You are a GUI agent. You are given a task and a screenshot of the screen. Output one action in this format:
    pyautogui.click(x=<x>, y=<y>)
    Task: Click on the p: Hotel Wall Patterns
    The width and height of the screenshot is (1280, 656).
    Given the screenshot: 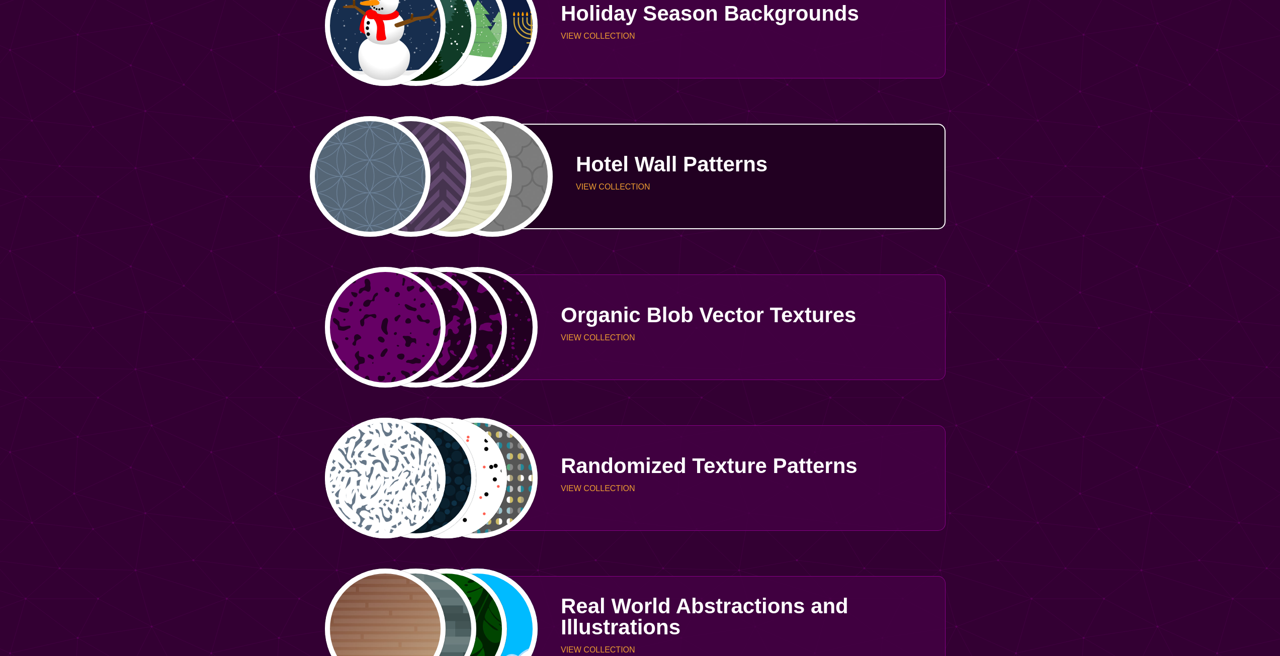 What is the action you would take?
    pyautogui.click(x=757, y=164)
    